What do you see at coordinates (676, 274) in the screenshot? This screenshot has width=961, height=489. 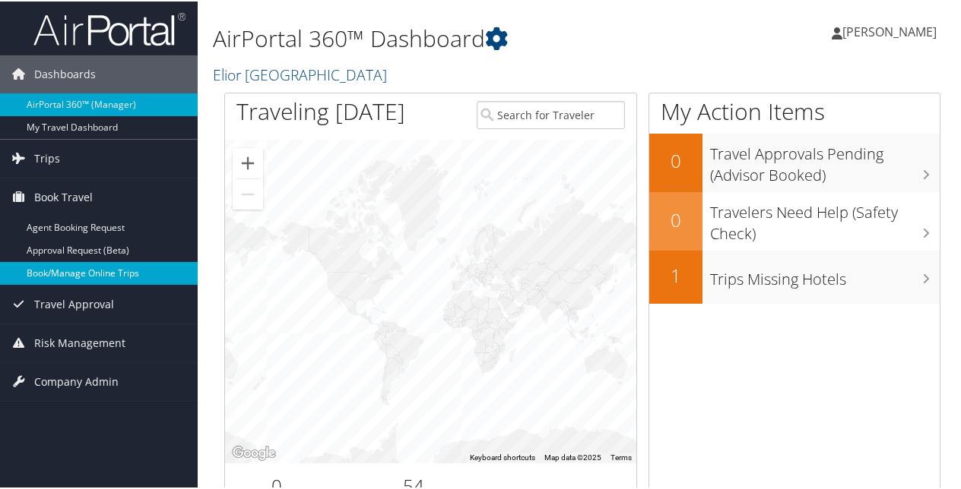 I see `h2: 1` at bounding box center [676, 274].